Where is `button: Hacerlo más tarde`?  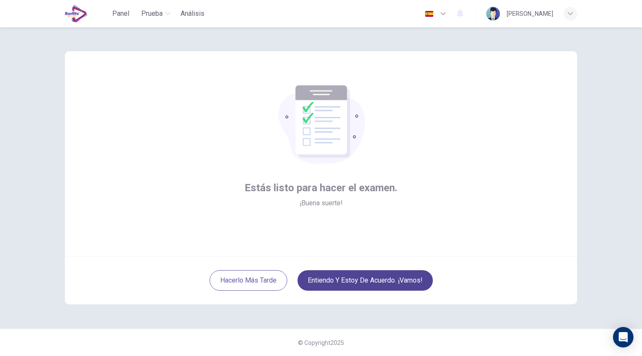
button: Hacerlo más tarde is located at coordinates (248, 280).